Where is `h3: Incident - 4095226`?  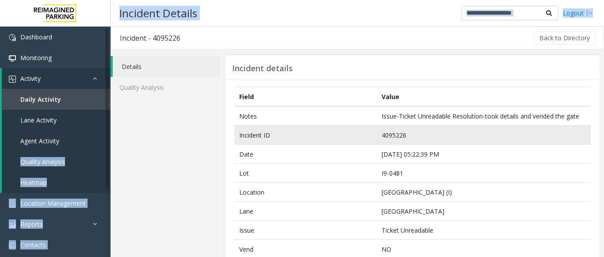 h3: Incident - 4095226 is located at coordinates (150, 38).